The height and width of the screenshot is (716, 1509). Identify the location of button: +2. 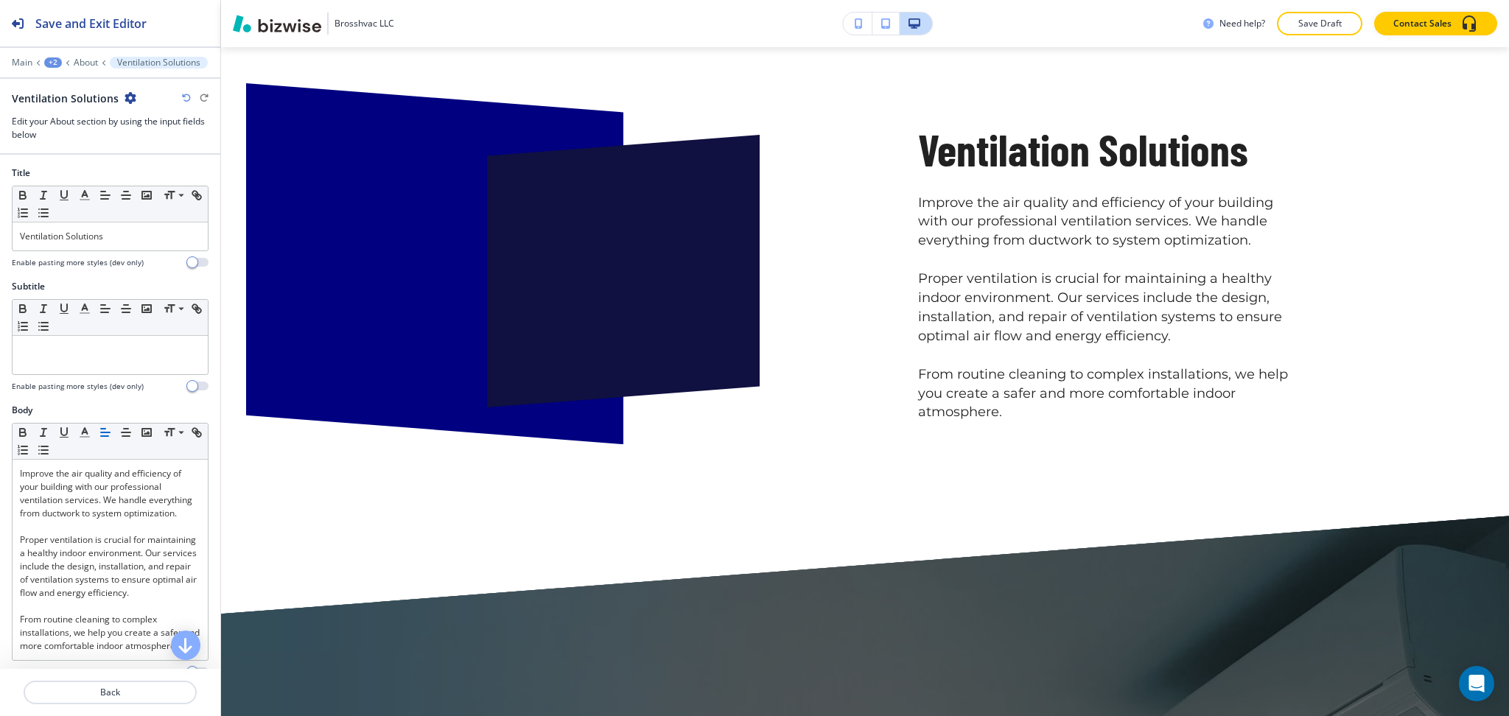
(53, 63).